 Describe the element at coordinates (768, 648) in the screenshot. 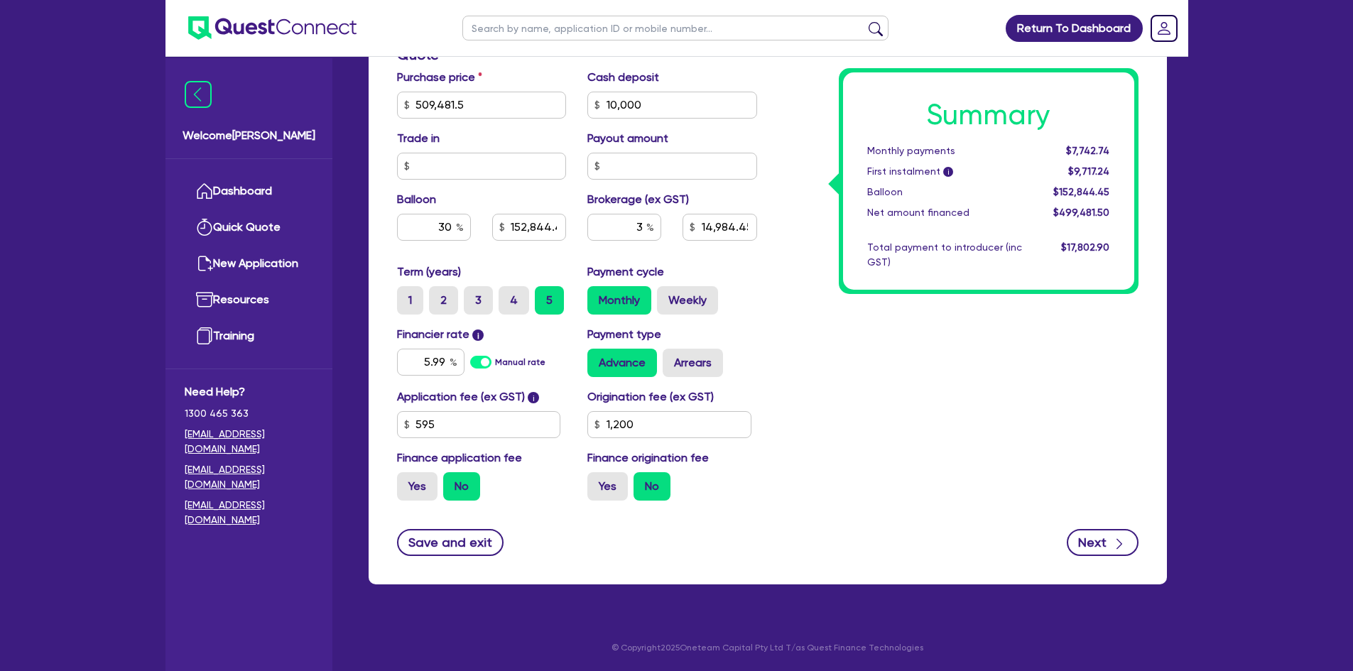

I see `p: © Copyright 2025 Oneteam Capital Pty Ltd T/as Quest Finance Technologies` at that location.